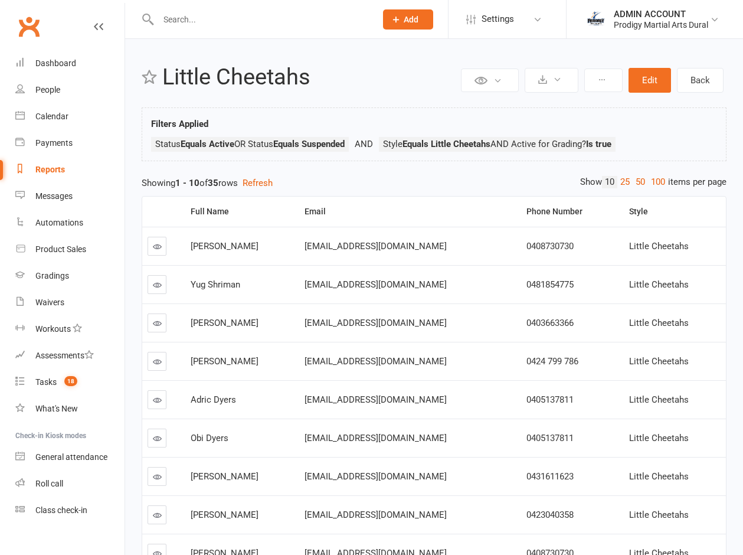 The height and width of the screenshot is (555, 743). I want to click on div: Assessments, so click(64, 355).